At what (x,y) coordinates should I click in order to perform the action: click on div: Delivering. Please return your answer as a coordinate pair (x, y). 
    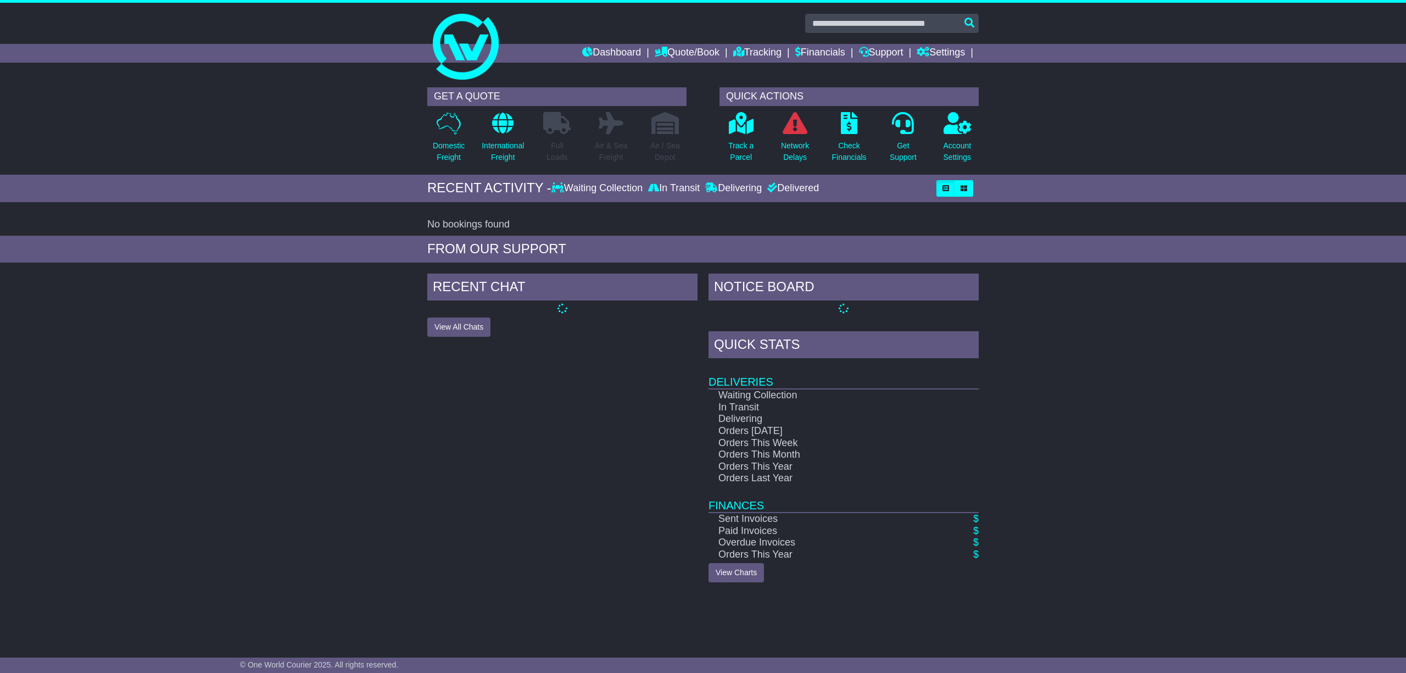
    Looking at the image, I should click on (733, 188).